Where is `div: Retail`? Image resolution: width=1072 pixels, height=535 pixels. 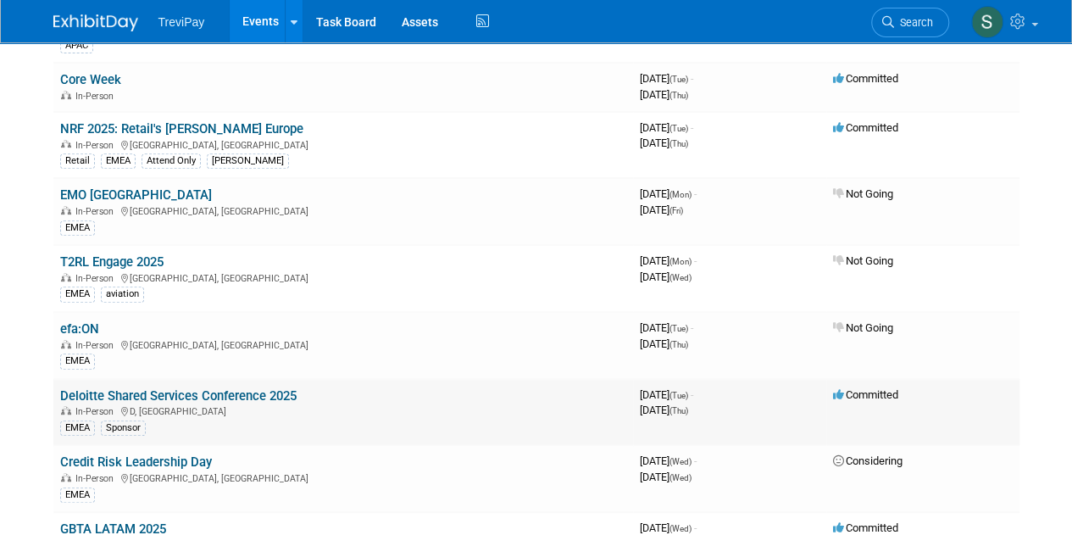 div: Retail is located at coordinates (77, 161).